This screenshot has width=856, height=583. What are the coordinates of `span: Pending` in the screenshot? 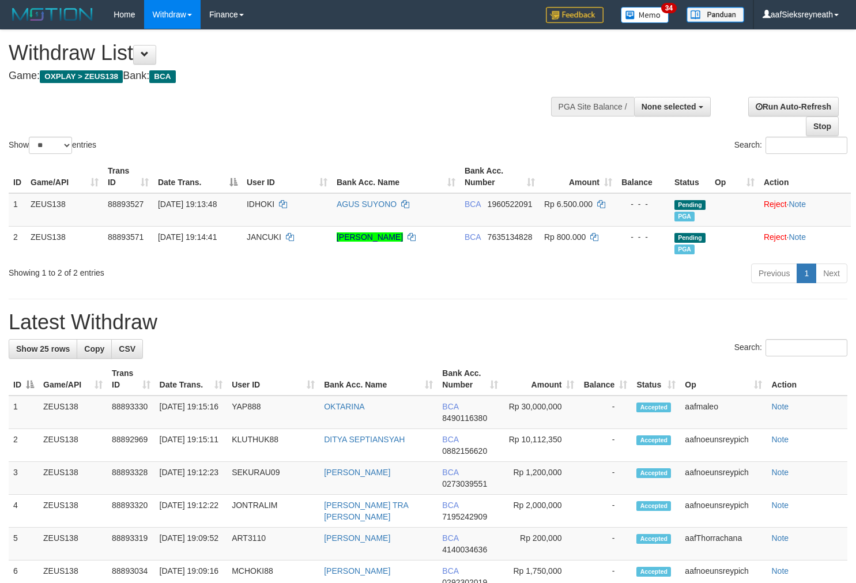 It's located at (690, 205).